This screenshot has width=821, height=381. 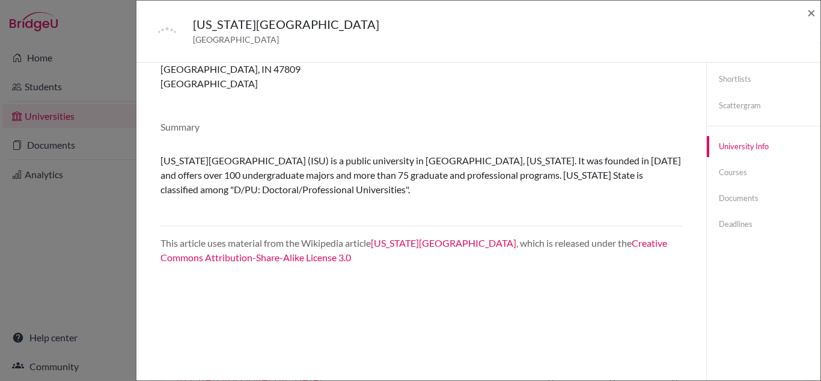 I want to click on div: This article uses material from the Wikipedia article , which is released under the, so click(x=422, y=250).